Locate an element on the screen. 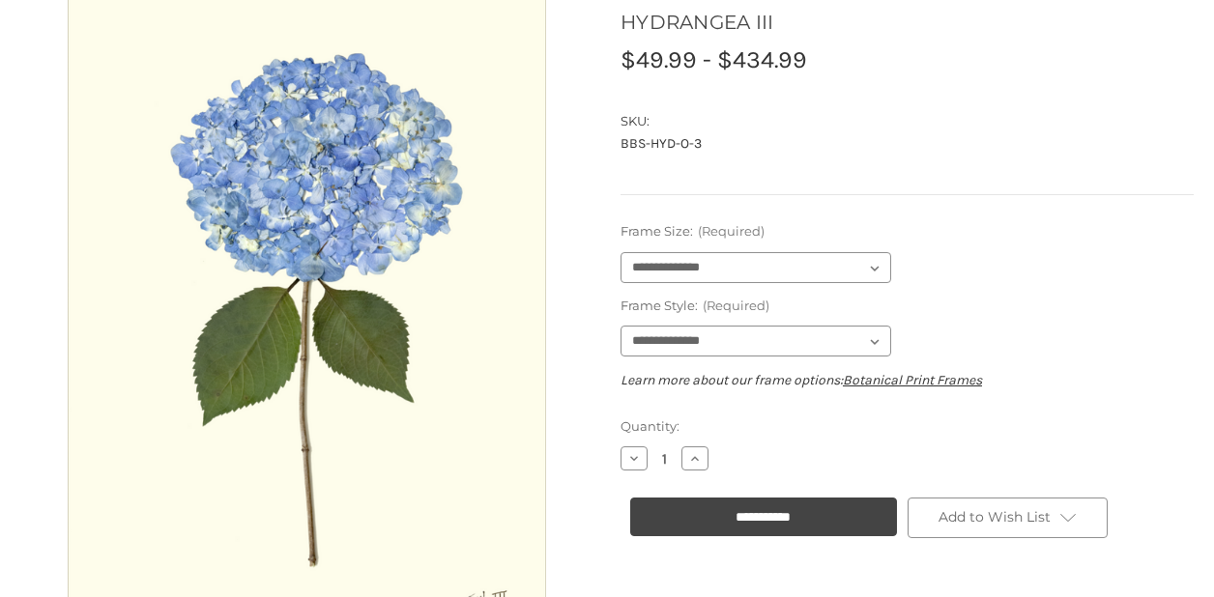 Image resolution: width=1214 pixels, height=597 pixels. label: Frame Style: is located at coordinates (907, 306).